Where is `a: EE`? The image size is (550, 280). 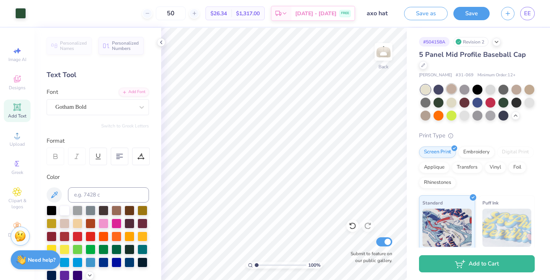
a: EE is located at coordinates (528, 13).